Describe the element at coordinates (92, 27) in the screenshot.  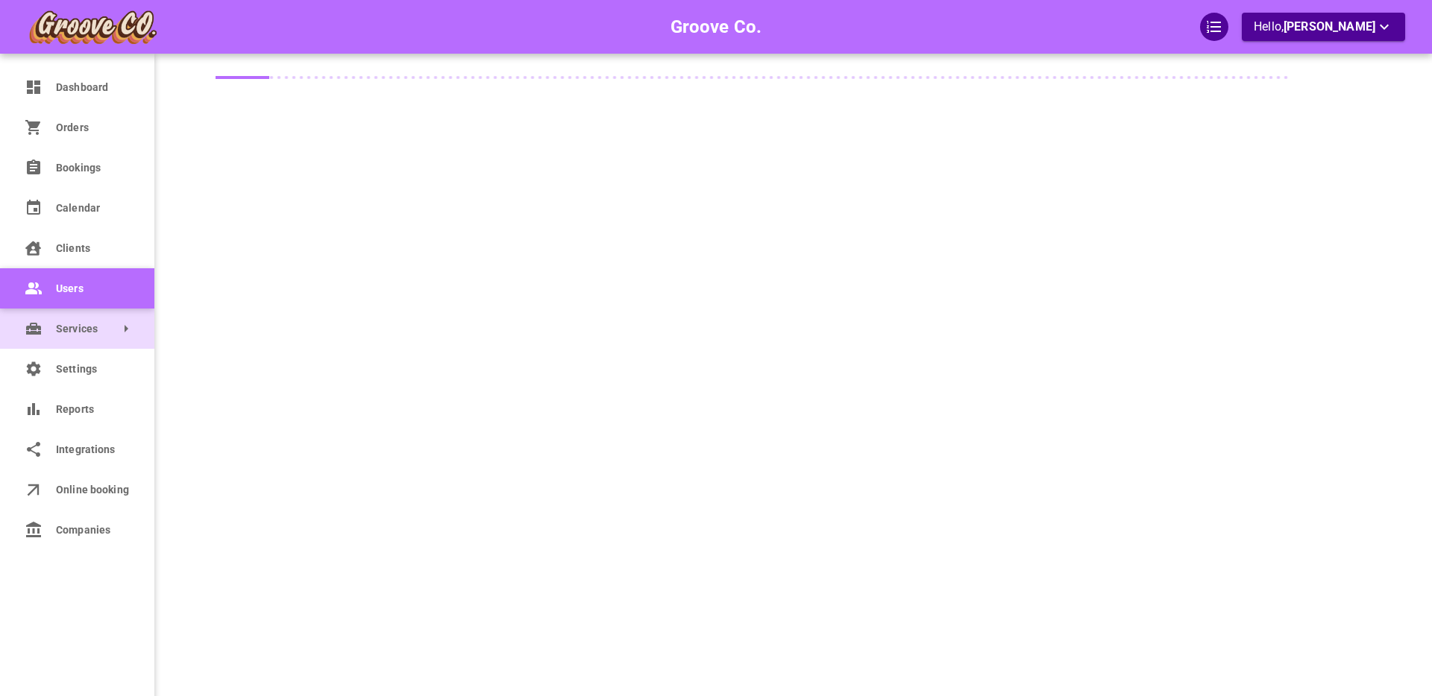
I see `img: company-logo` at that location.